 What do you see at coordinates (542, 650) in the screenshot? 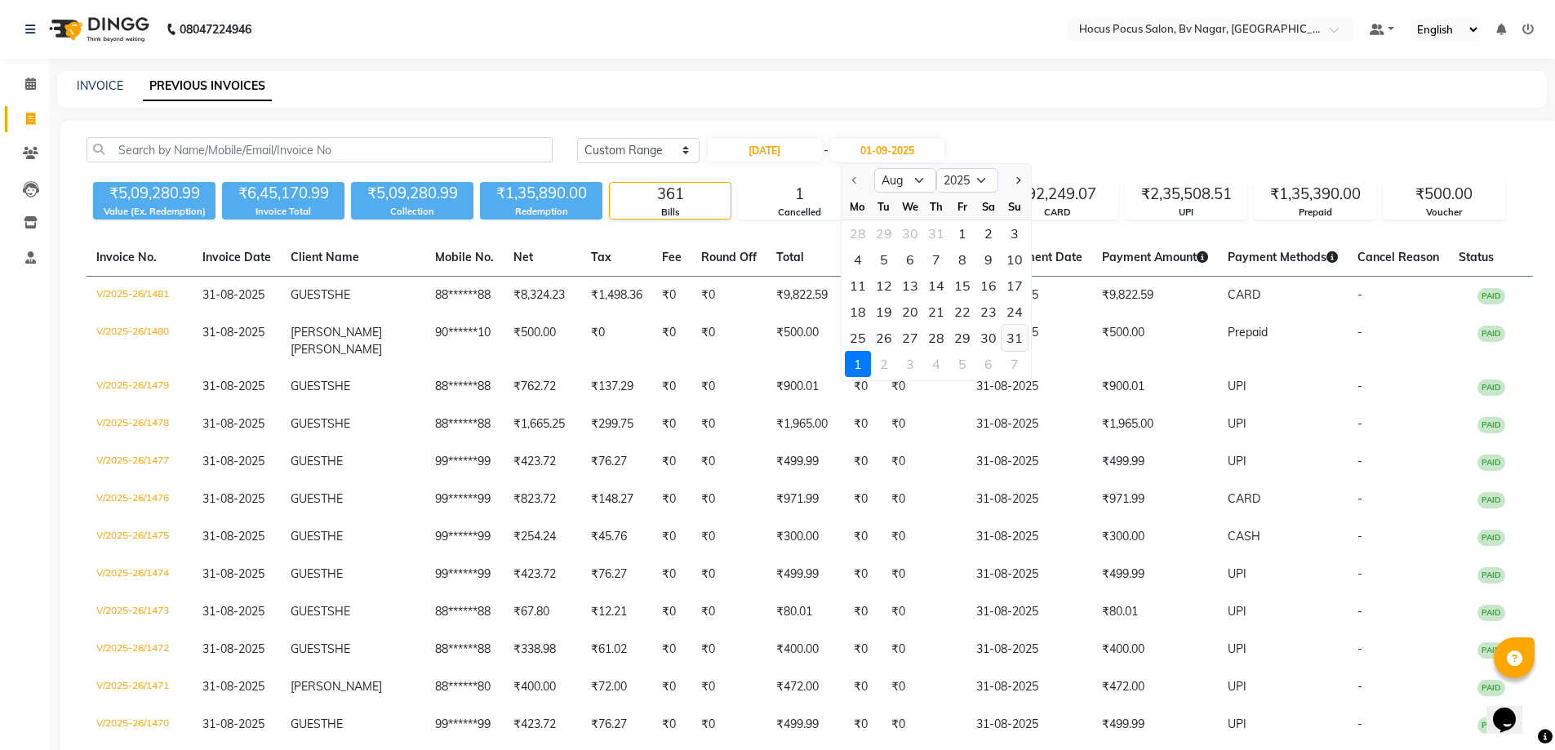
I see `td: ₹338.98` at bounding box center [542, 650].